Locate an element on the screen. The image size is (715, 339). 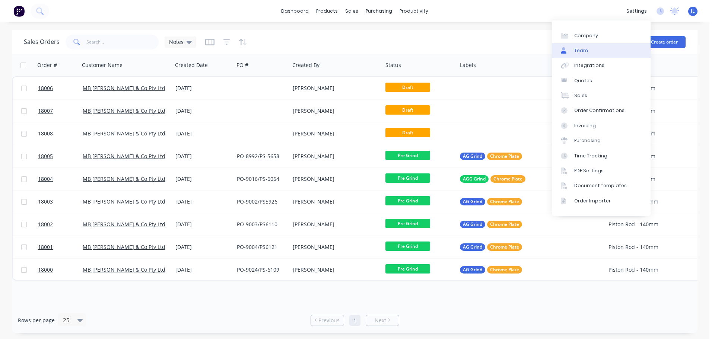
div: PO # is located at coordinates (242, 65).